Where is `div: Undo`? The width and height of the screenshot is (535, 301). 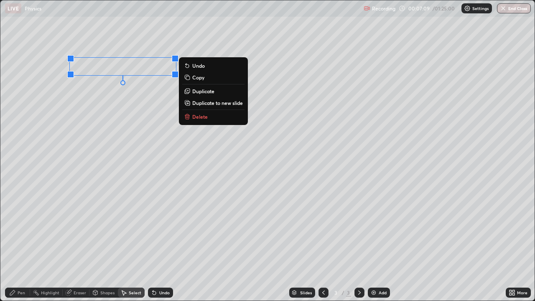
div: Undo is located at coordinates (164, 293).